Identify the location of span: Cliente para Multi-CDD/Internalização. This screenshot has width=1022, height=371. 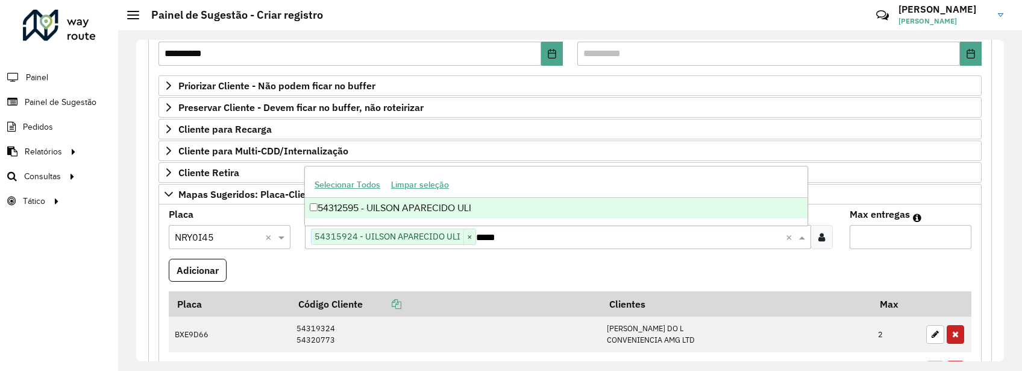
(263, 151).